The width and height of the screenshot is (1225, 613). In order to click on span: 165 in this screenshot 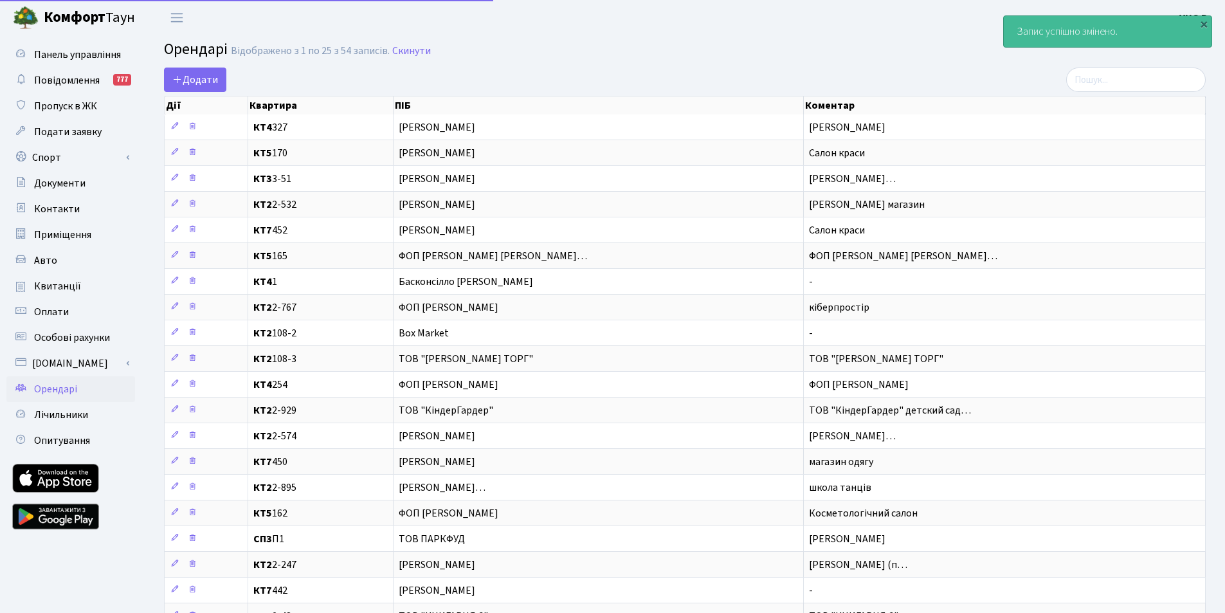, I will do `click(320, 256)`.